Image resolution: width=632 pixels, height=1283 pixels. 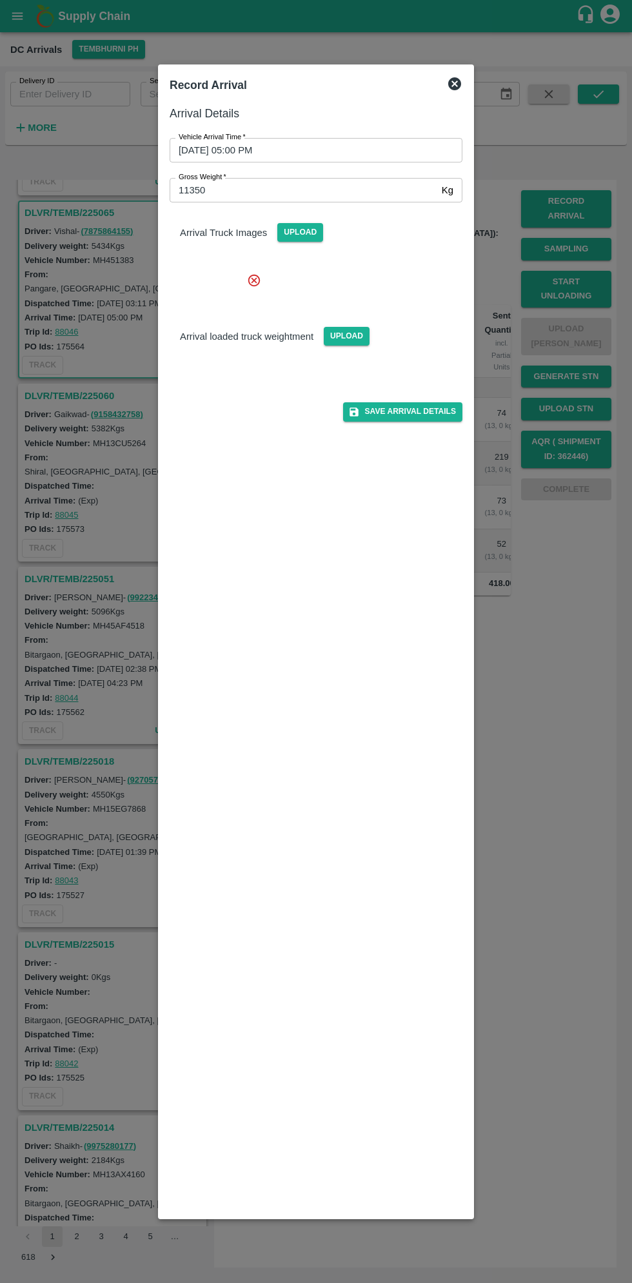 I want to click on label: Gross Weight, so click(x=202, y=177).